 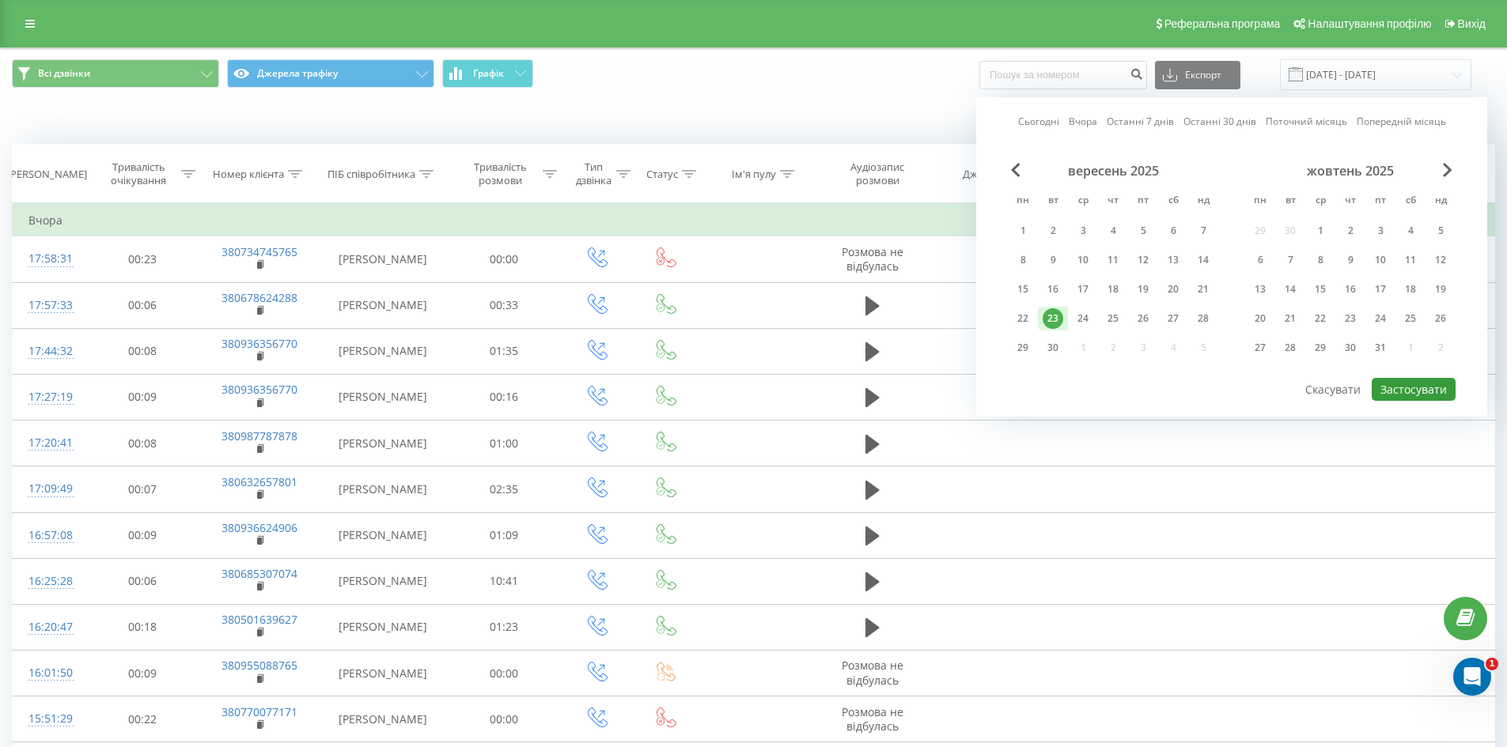 What do you see at coordinates (1401, 121) in the screenshot?
I see `a: Попередній місяць` at bounding box center [1401, 121].